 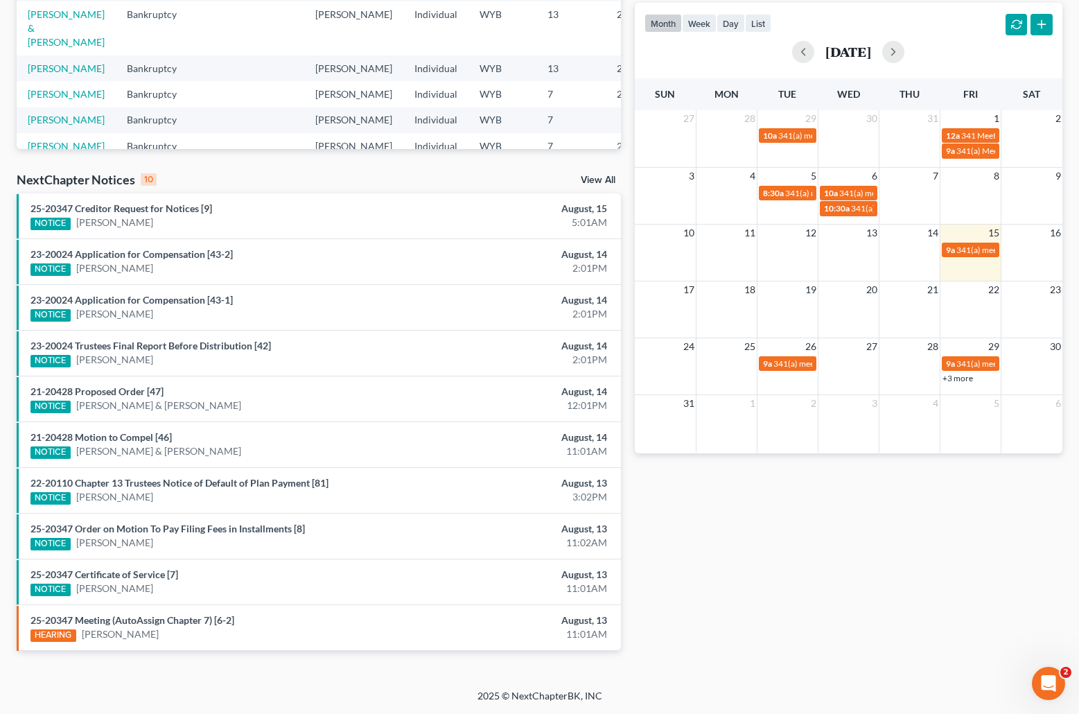 What do you see at coordinates (996, 176) in the screenshot?
I see `span: 8` at bounding box center [996, 176].